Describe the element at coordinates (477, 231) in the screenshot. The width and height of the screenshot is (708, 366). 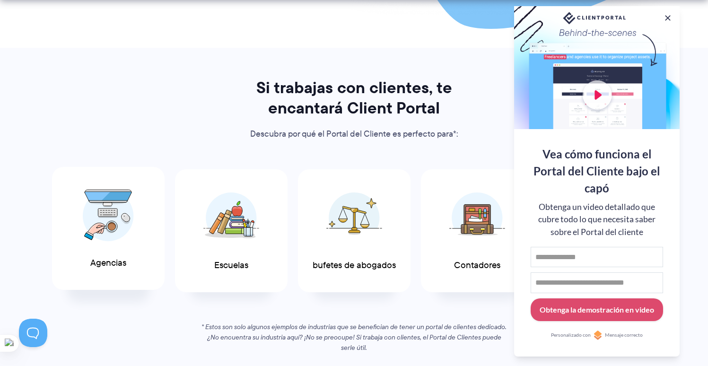
I see `a: Contadores` at that location.